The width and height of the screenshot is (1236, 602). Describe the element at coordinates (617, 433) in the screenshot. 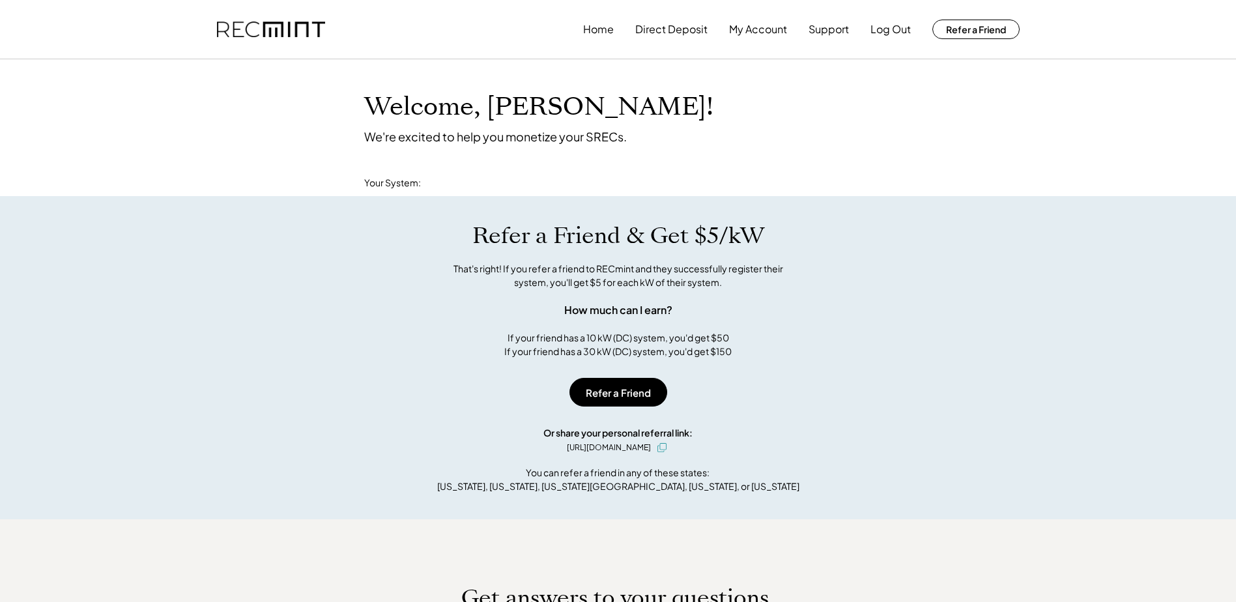

I see `div: Or share your personal referral link:` at that location.